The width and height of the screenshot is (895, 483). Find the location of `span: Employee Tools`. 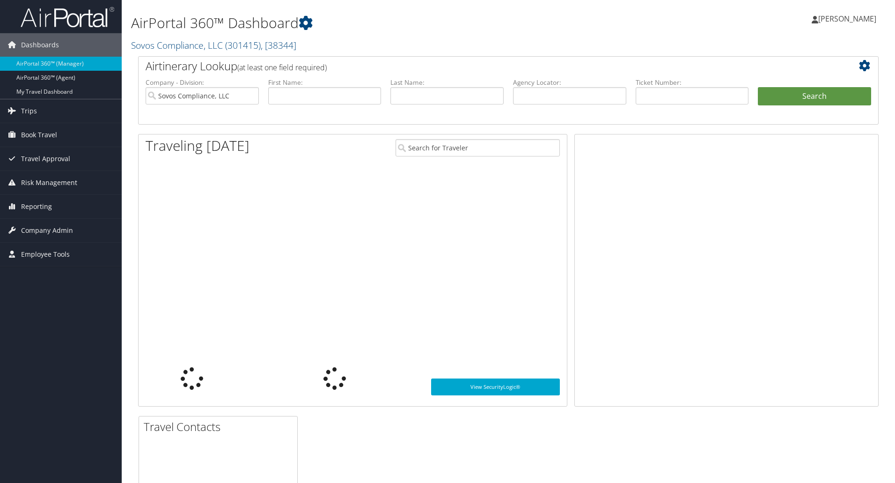

span: Employee Tools is located at coordinates (45, 254).